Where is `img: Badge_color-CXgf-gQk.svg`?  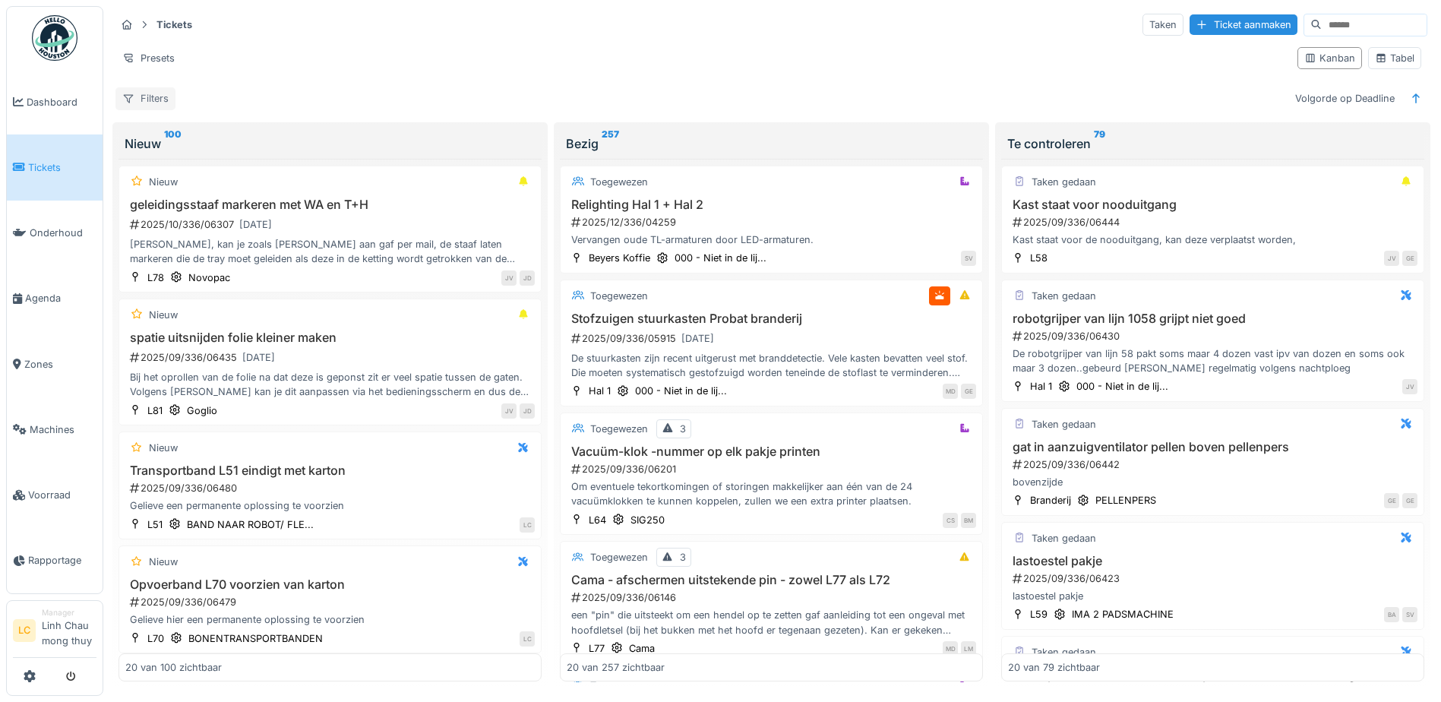 img: Badge_color-CXgf-gQk.svg is located at coordinates (55, 38).